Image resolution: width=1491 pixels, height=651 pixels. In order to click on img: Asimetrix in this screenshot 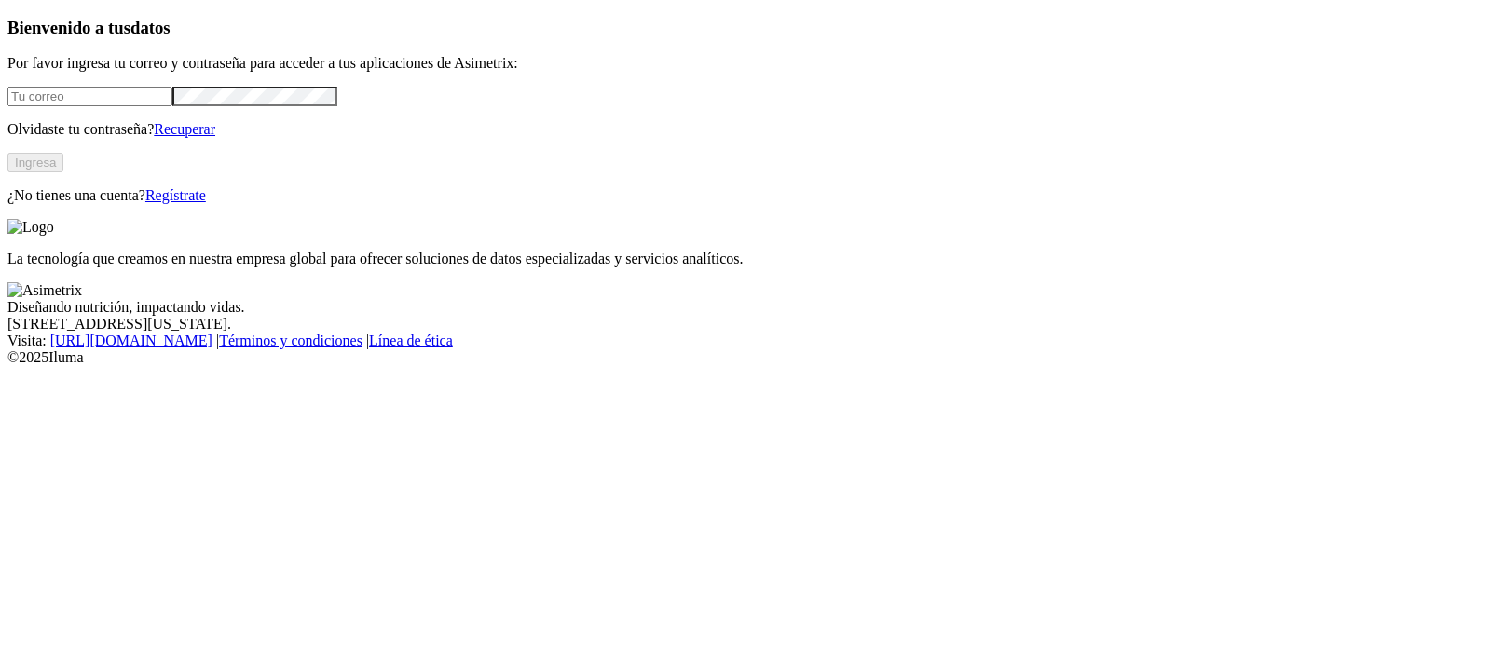, I will do `click(45, 291)`.